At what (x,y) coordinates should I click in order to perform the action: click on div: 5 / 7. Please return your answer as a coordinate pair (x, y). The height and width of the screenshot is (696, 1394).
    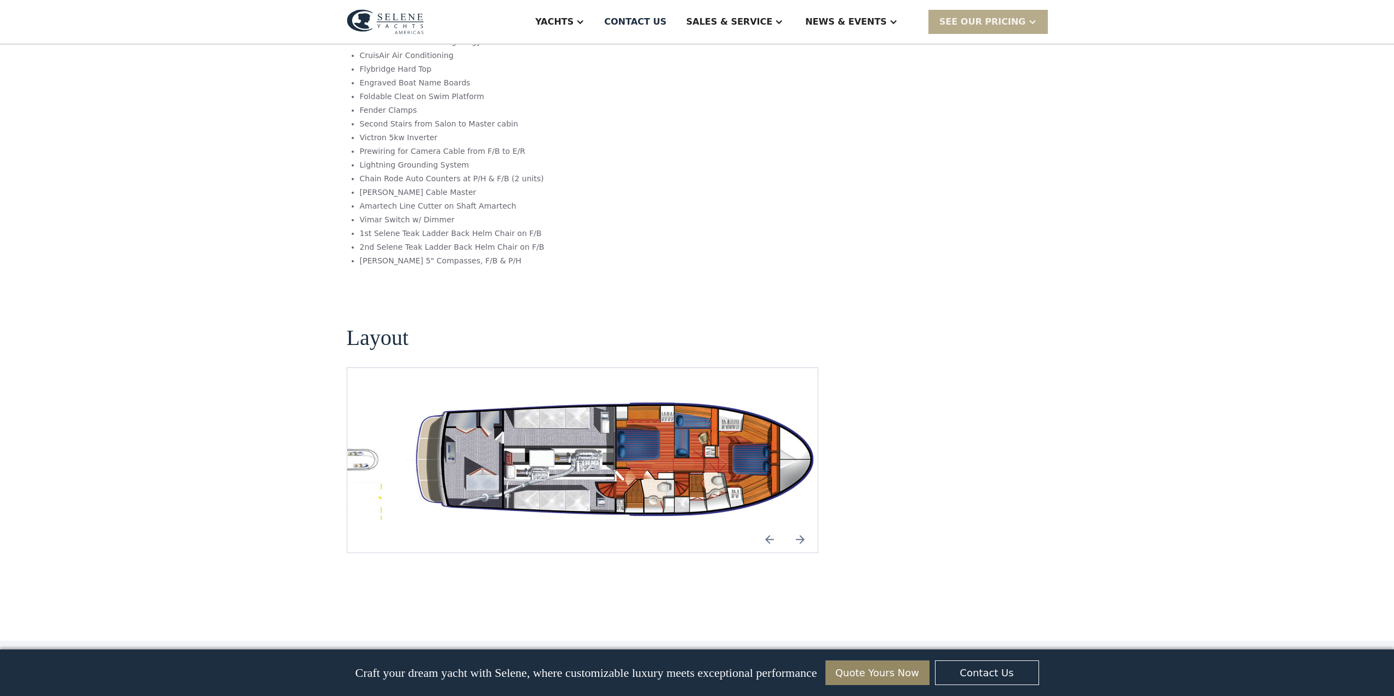
    Looking at the image, I should click on (617, 460).